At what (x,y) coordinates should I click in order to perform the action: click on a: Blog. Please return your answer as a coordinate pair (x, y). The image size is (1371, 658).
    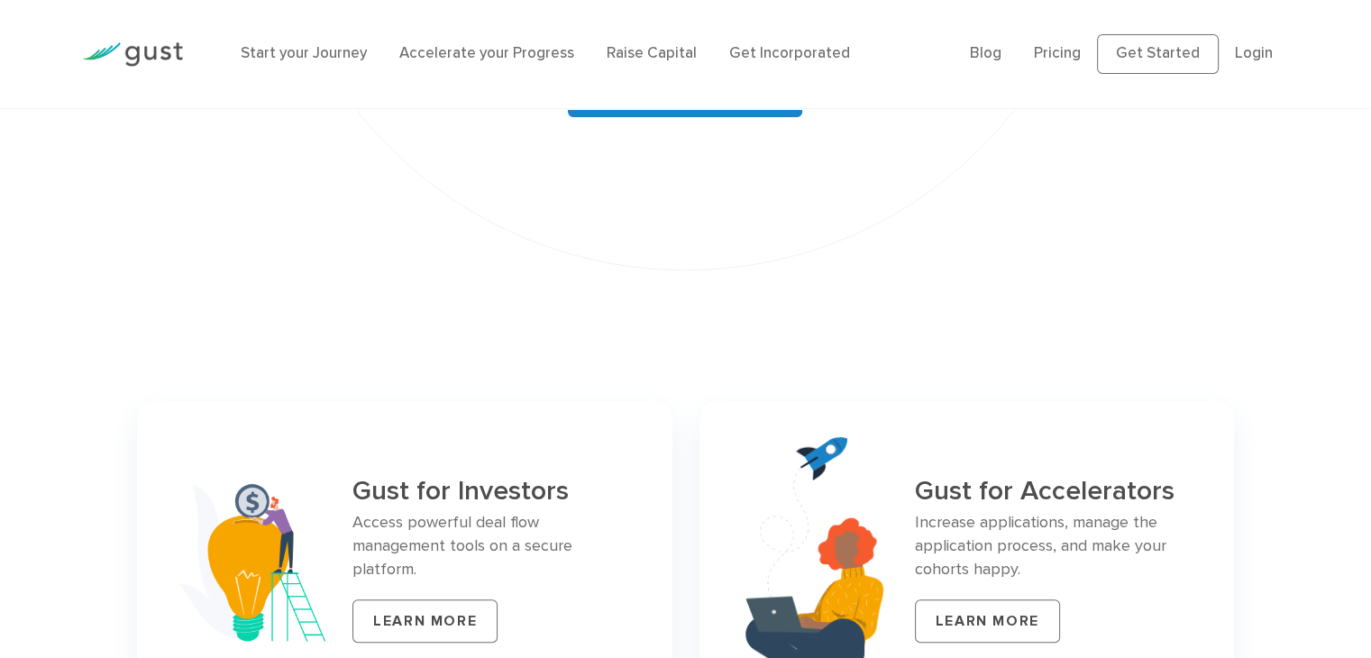
    Looking at the image, I should click on (985, 53).